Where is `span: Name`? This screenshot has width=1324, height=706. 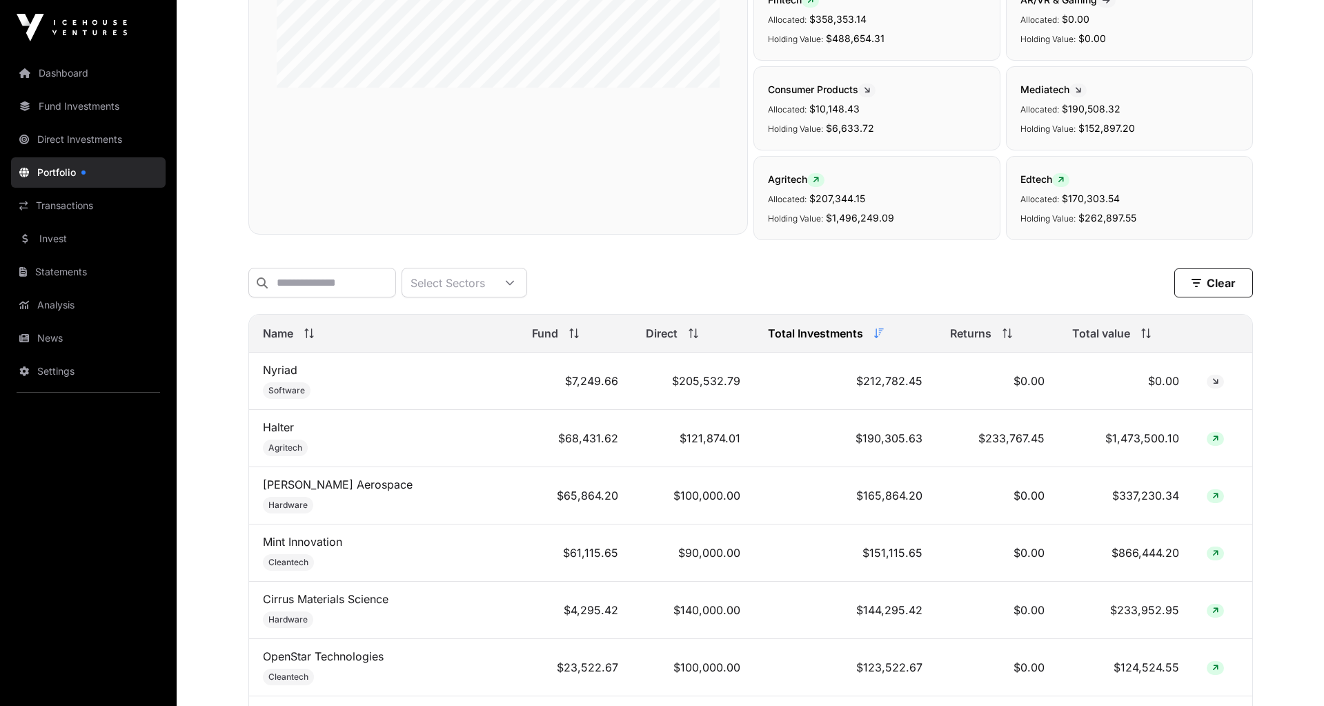 span: Name is located at coordinates (278, 333).